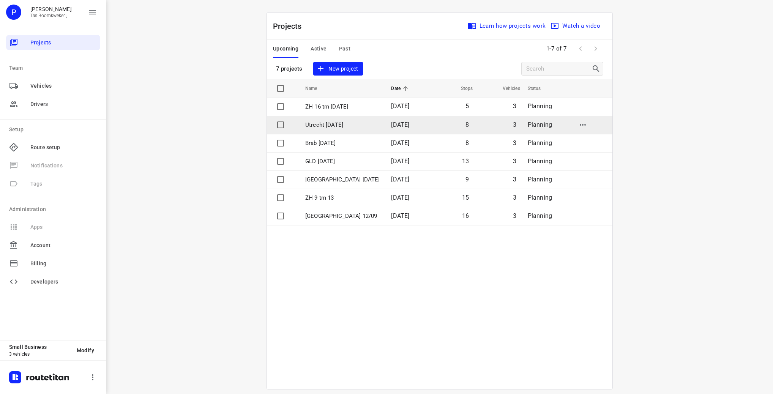 The width and height of the screenshot is (773, 394). What do you see at coordinates (14, 12) in the screenshot?
I see `div: P` at bounding box center [14, 12].